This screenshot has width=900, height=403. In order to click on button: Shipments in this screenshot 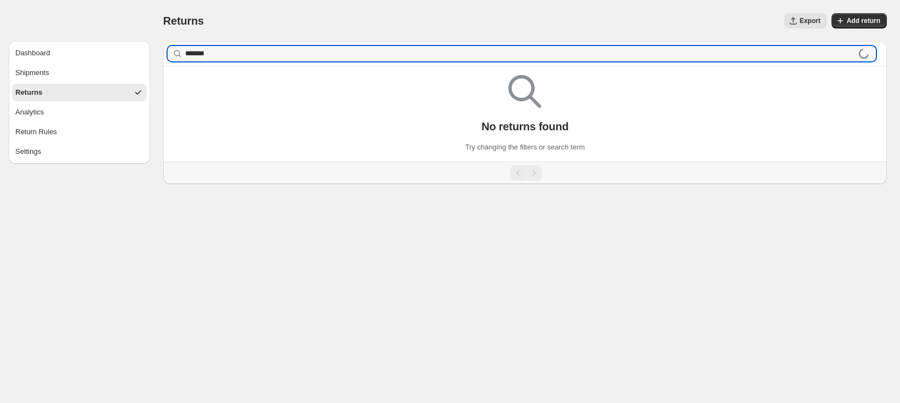, I will do `click(79, 73)`.